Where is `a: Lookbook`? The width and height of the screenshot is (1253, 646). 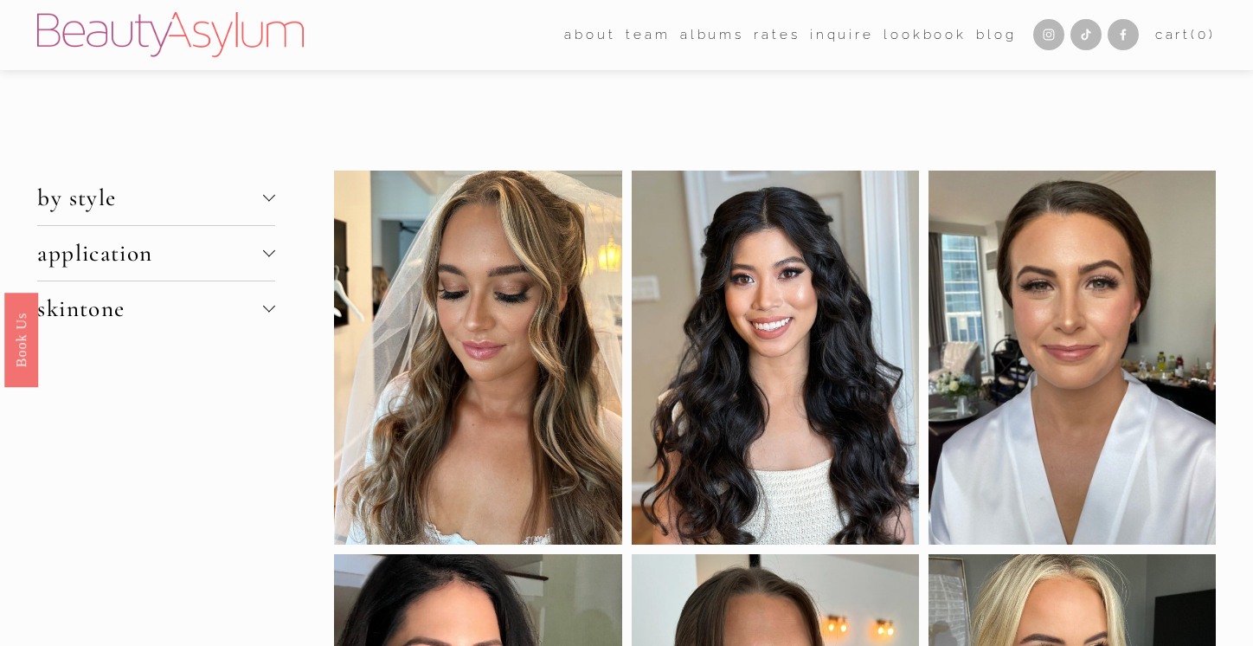
a: Lookbook is located at coordinates (925, 35).